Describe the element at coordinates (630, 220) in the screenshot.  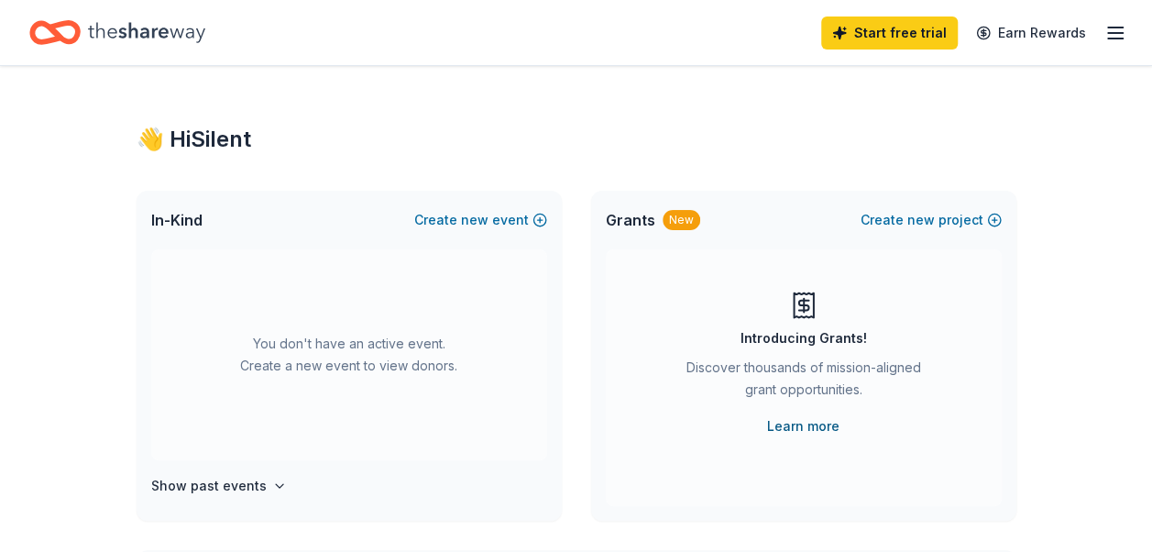
I see `span: Grants` at that location.